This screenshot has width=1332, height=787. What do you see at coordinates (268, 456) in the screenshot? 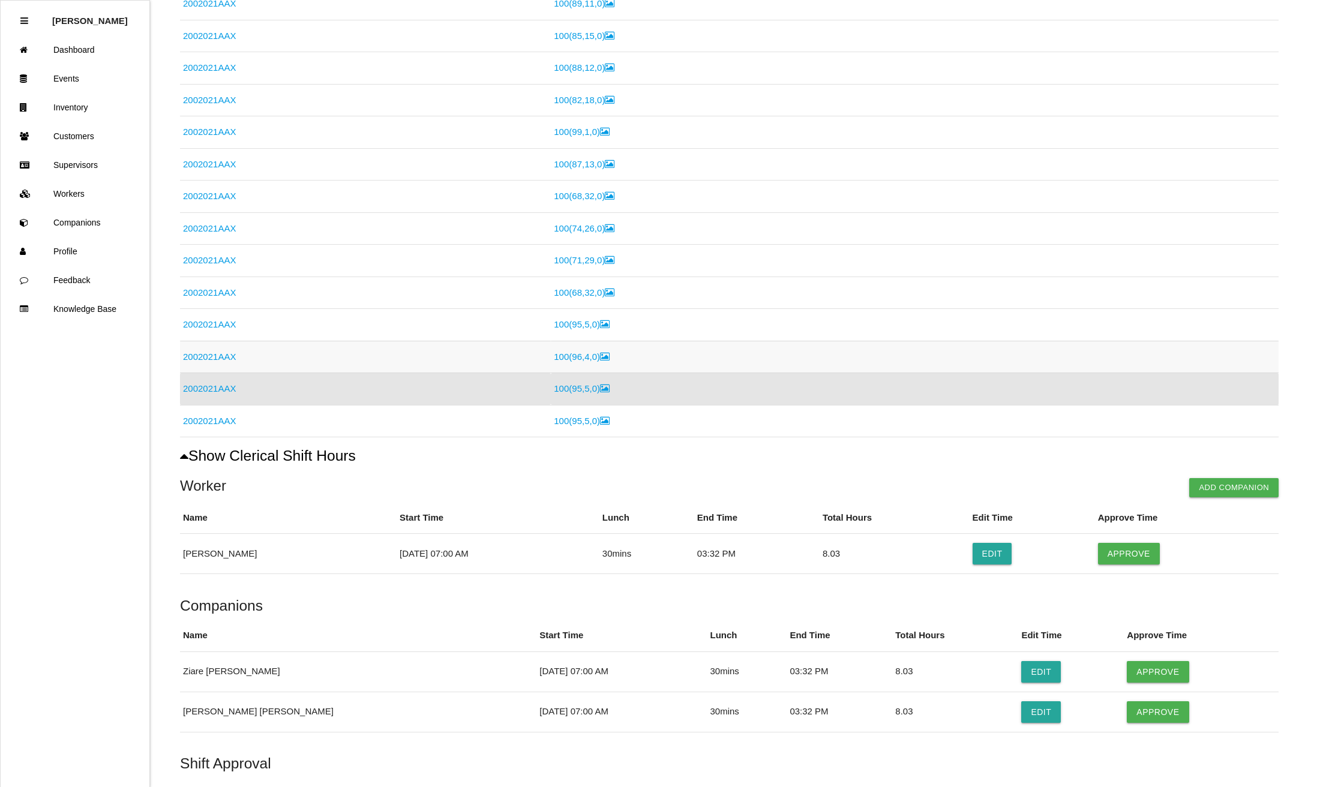
I see `button: Show Clerical Shift Hours` at bounding box center [268, 456].